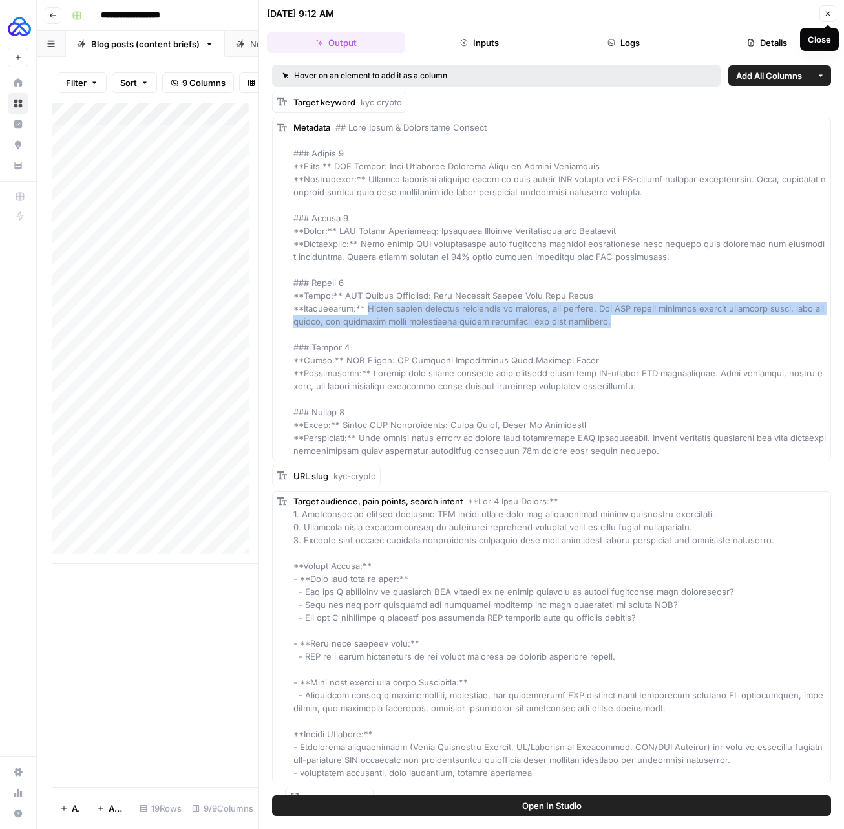 The width and height of the screenshot is (844, 829). Describe the element at coordinates (378, 501) in the screenshot. I see `span: Target audience, pain points, search intent` at that location.